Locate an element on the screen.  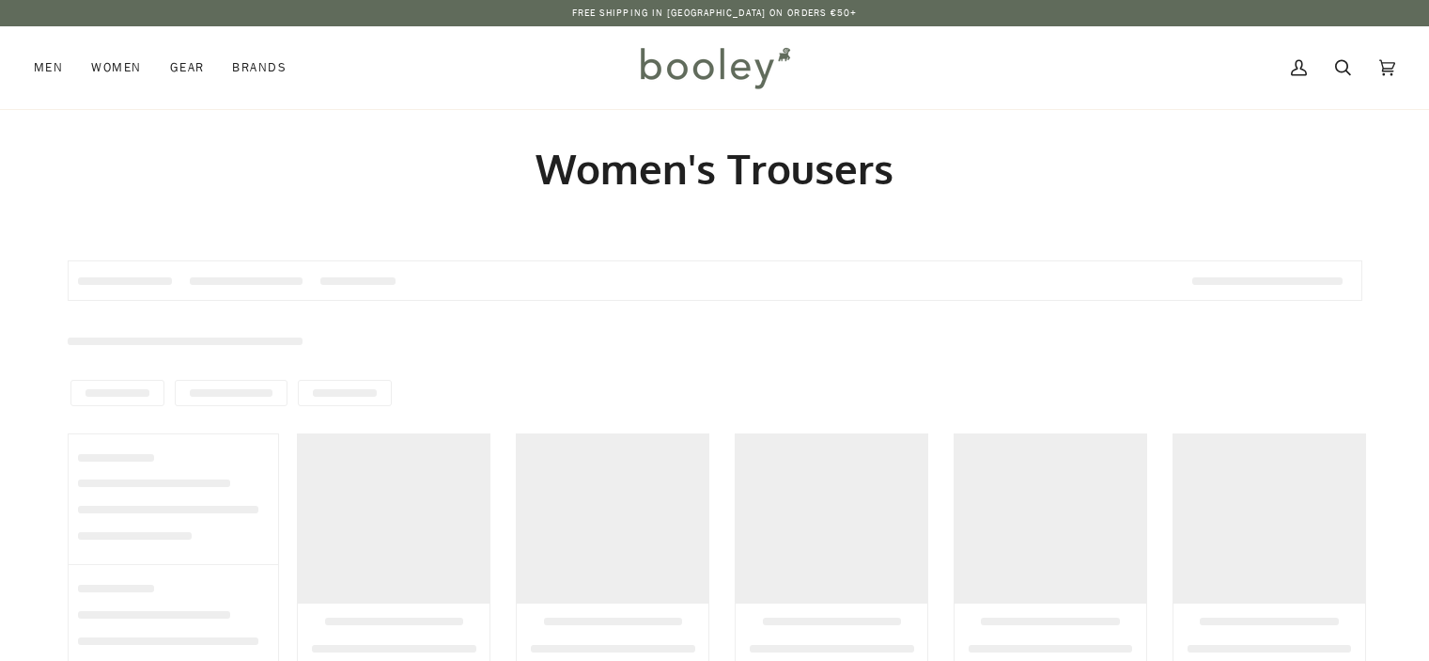
a: Brands is located at coordinates (259, 68).